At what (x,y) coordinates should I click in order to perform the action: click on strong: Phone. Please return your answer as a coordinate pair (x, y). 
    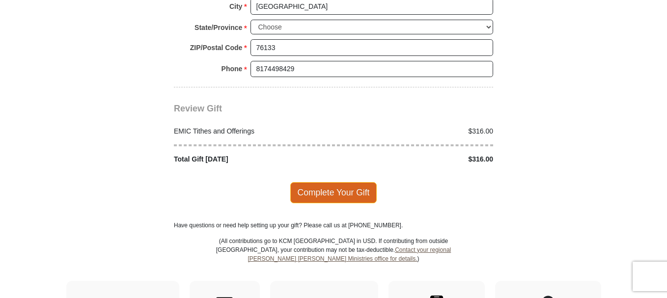
    Looking at the image, I should click on (232, 69).